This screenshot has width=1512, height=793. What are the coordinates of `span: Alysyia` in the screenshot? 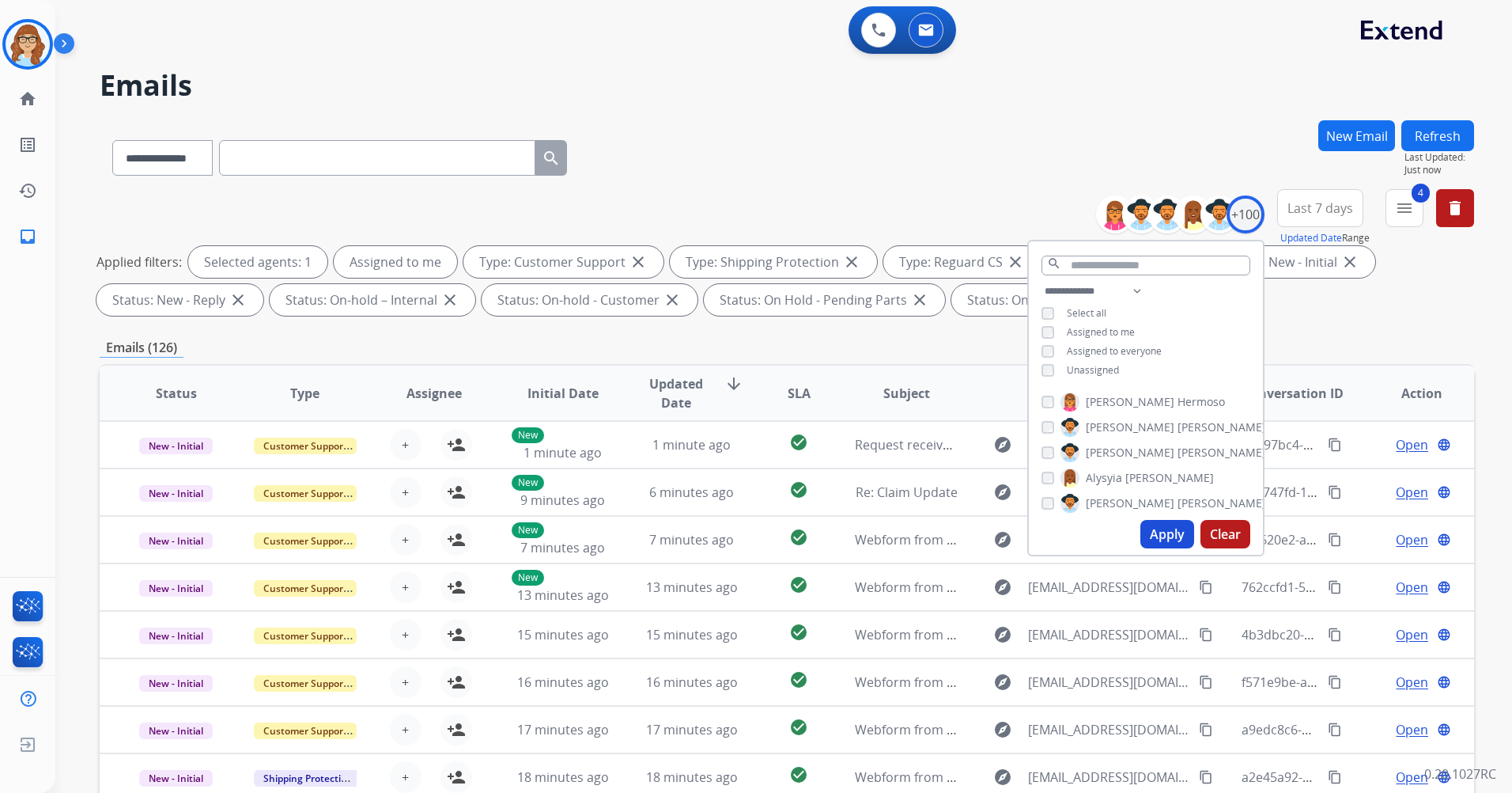 It's located at (1105, 478).